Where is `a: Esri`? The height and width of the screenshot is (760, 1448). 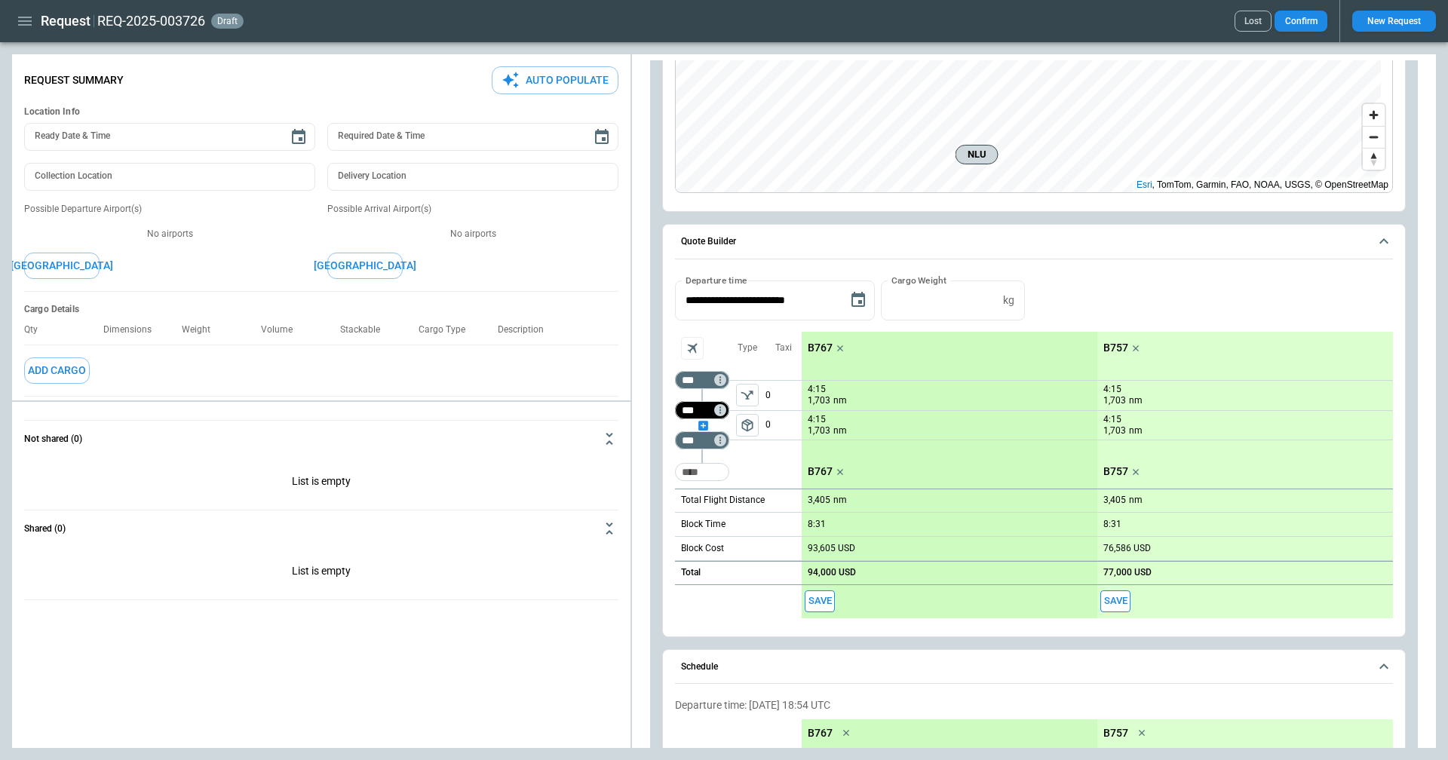 a: Esri is located at coordinates (1144, 185).